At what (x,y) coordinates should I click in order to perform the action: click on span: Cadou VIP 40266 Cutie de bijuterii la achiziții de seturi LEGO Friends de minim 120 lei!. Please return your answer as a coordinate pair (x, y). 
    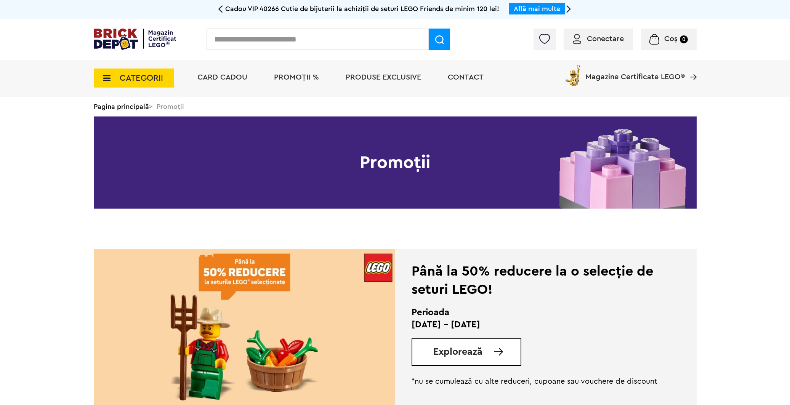
    Looking at the image, I should click on (362, 9).